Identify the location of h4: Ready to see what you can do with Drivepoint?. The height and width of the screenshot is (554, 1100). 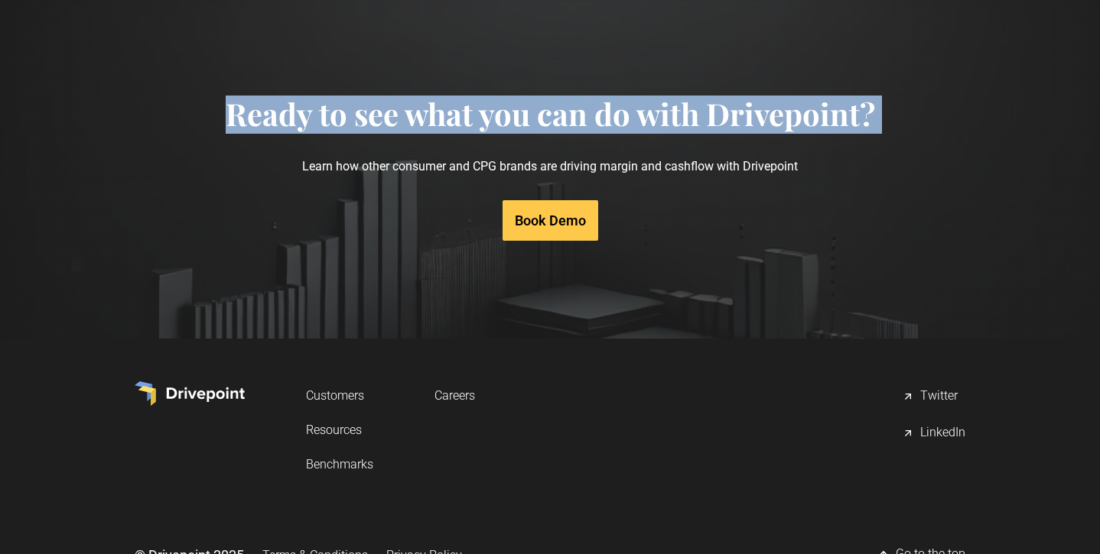
(550, 114).